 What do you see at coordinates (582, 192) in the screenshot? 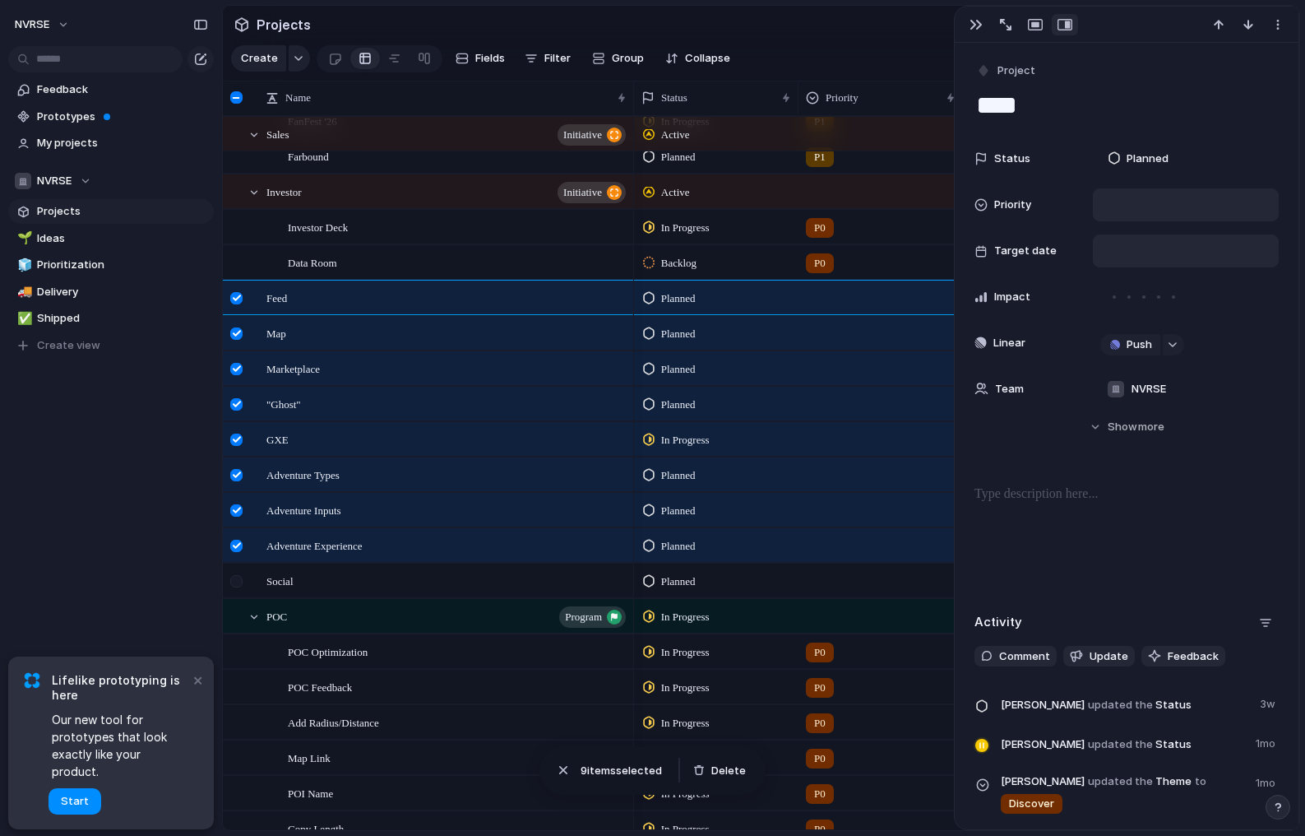
I see `span: initiative` at bounding box center [582, 192].